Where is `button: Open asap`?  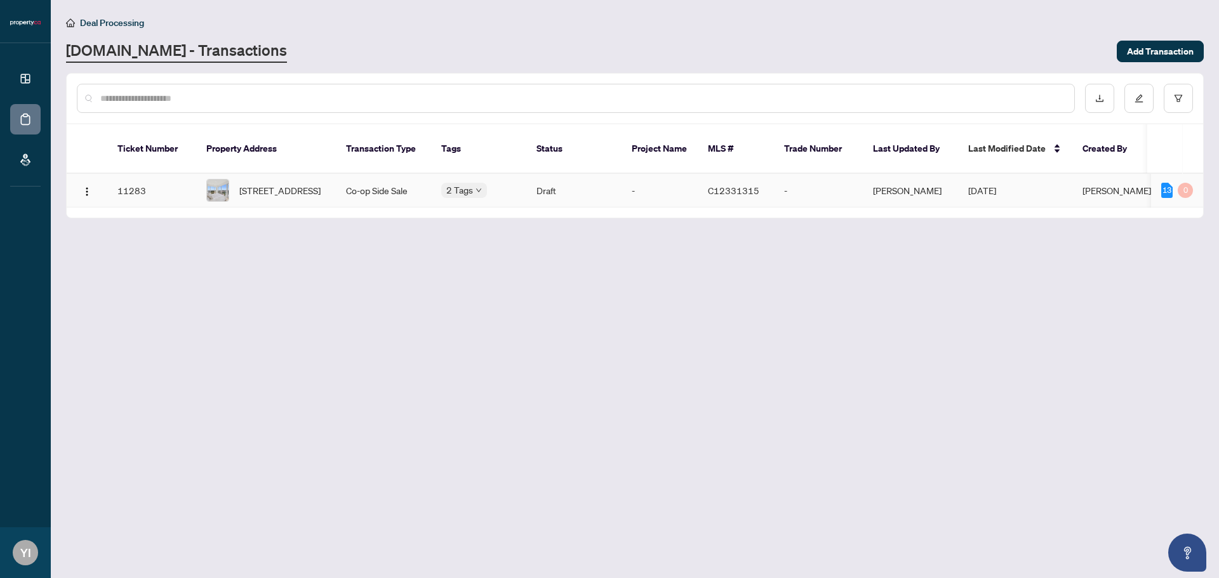
button: Open asap is located at coordinates (1187, 553).